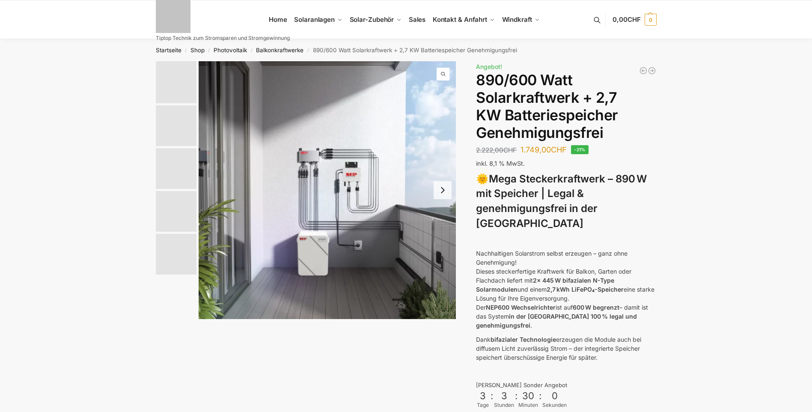  Describe the element at coordinates (596, 307) in the screenshot. I see `strong: 600 W begrenzt` at that location.